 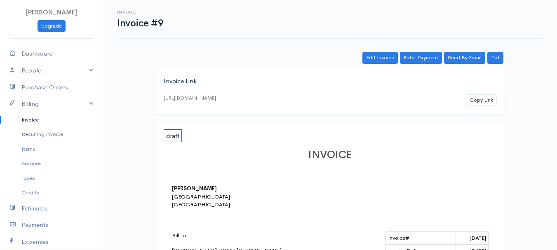 I want to click on h1: INVOICE, so click(x=330, y=155).